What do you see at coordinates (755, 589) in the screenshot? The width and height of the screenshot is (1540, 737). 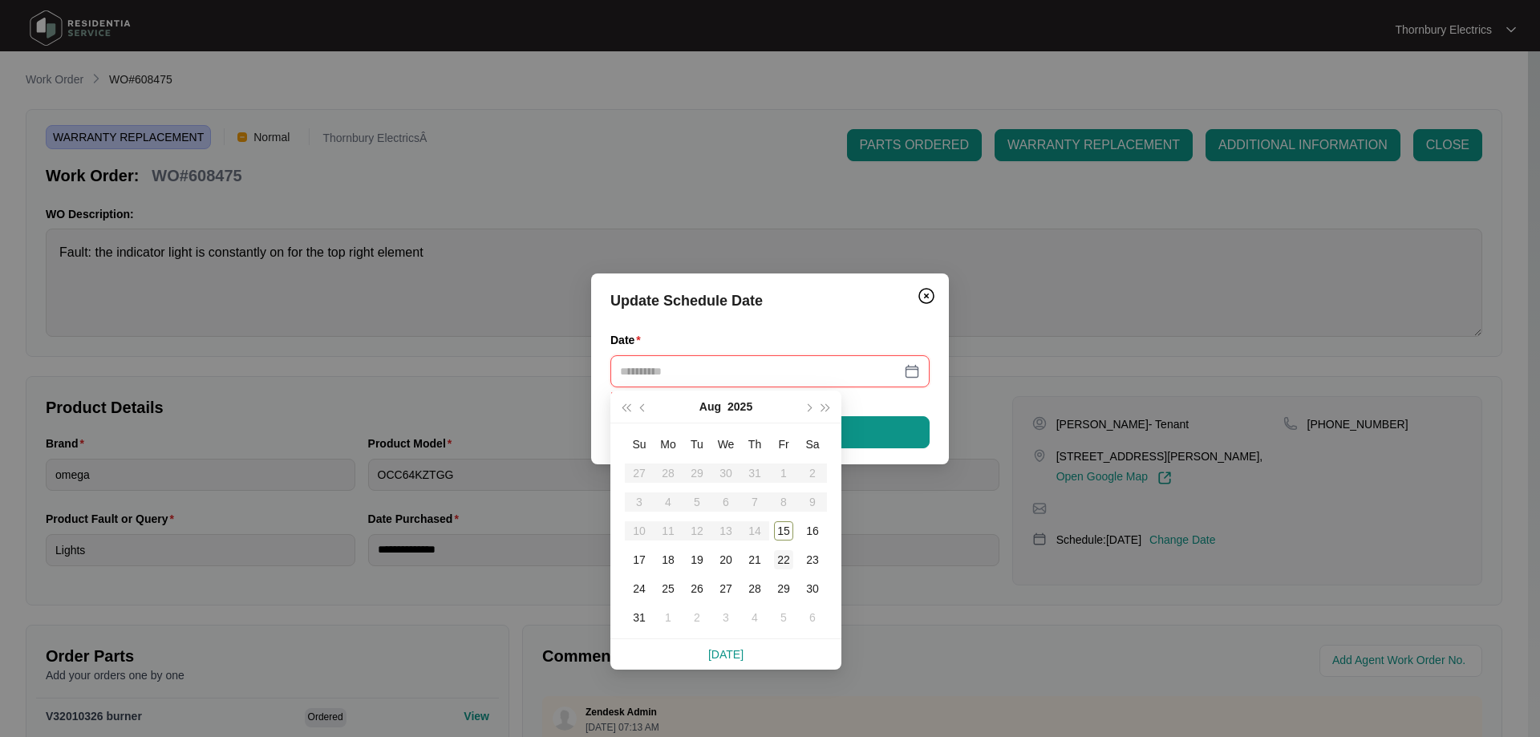 I see `div: 28` at bounding box center [755, 589].